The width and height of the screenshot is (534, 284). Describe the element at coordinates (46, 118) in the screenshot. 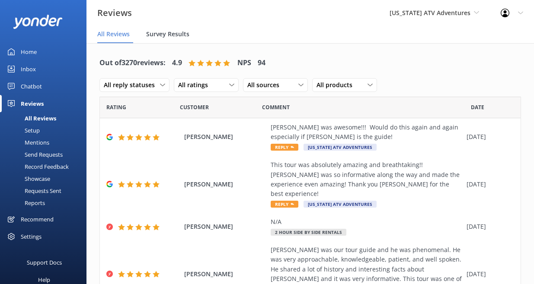

I see `a: All Reviews` at that location.